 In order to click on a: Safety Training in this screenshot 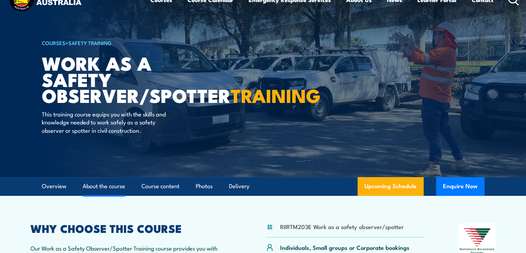, I will do `click(90, 43)`.